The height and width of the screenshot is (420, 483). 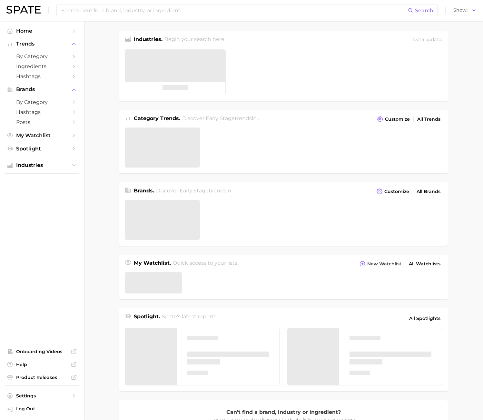 I want to click on input: Search here for a brand, industry, or ingredient, so click(x=234, y=10).